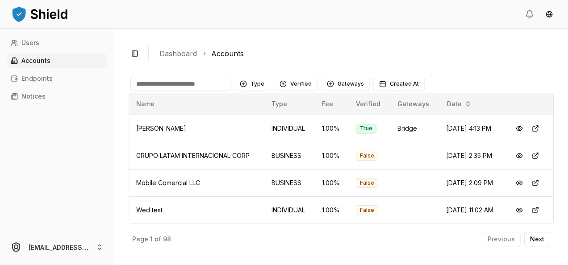 The image size is (568, 265). What do you see at coordinates (537, 239) in the screenshot?
I see `button: Next` at bounding box center [537, 239].